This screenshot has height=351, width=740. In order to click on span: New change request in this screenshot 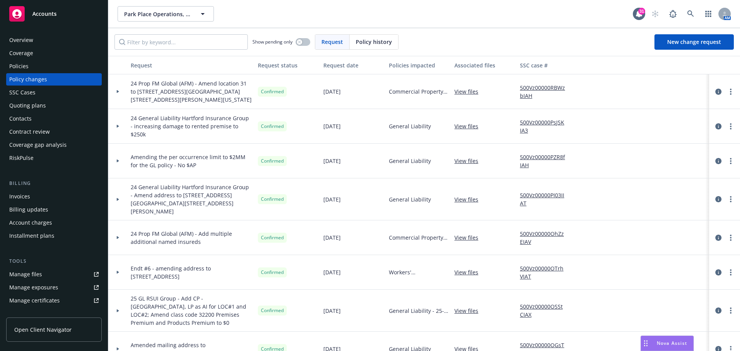, I will do `click(694, 42)`.